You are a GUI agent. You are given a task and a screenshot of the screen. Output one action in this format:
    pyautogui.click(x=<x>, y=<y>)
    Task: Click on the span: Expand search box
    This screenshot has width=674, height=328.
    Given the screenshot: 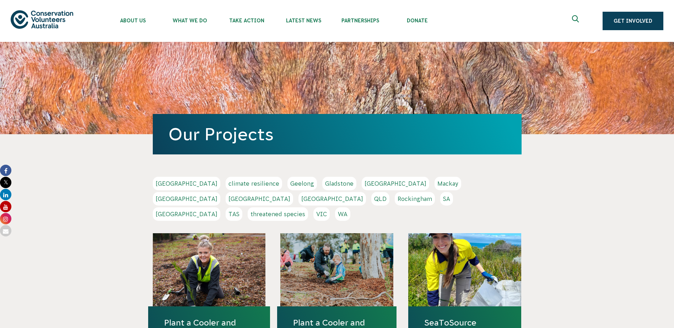 What is the action you would take?
    pyautogui.click(x=576, y=21)
    